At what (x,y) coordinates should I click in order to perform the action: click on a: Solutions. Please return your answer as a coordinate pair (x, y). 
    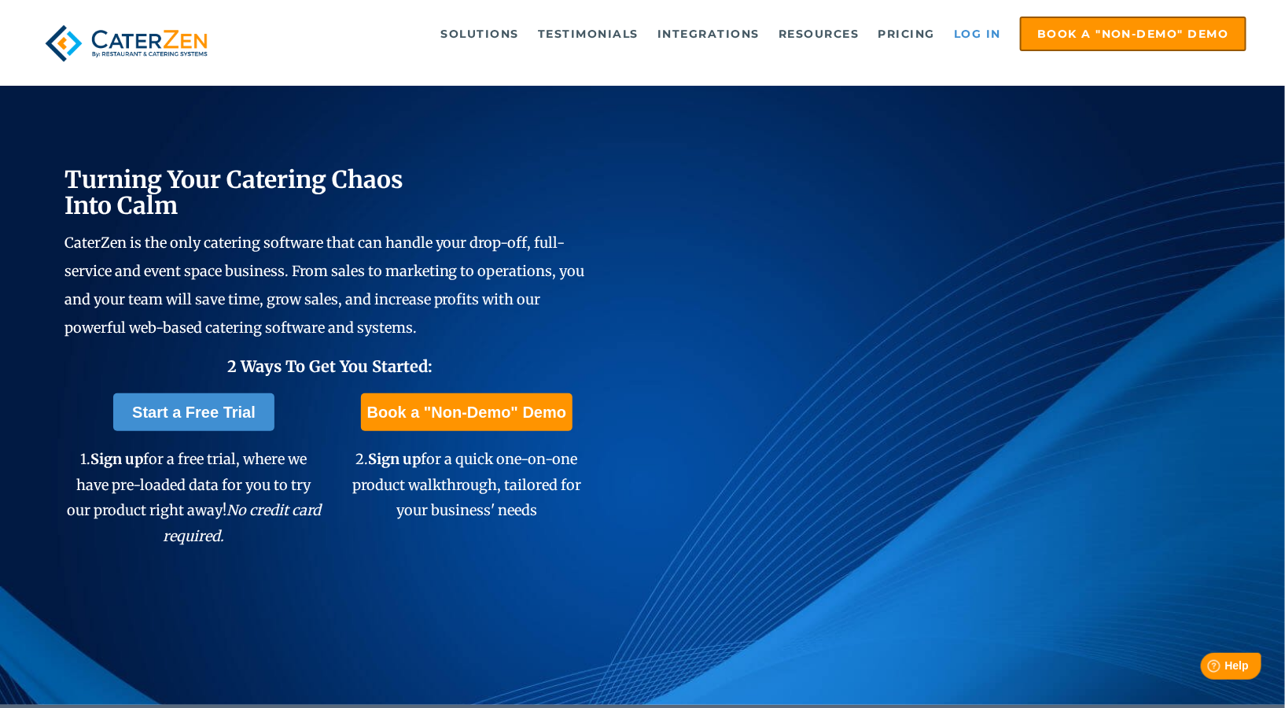
    Looking at the image, I should click on (480, 34).